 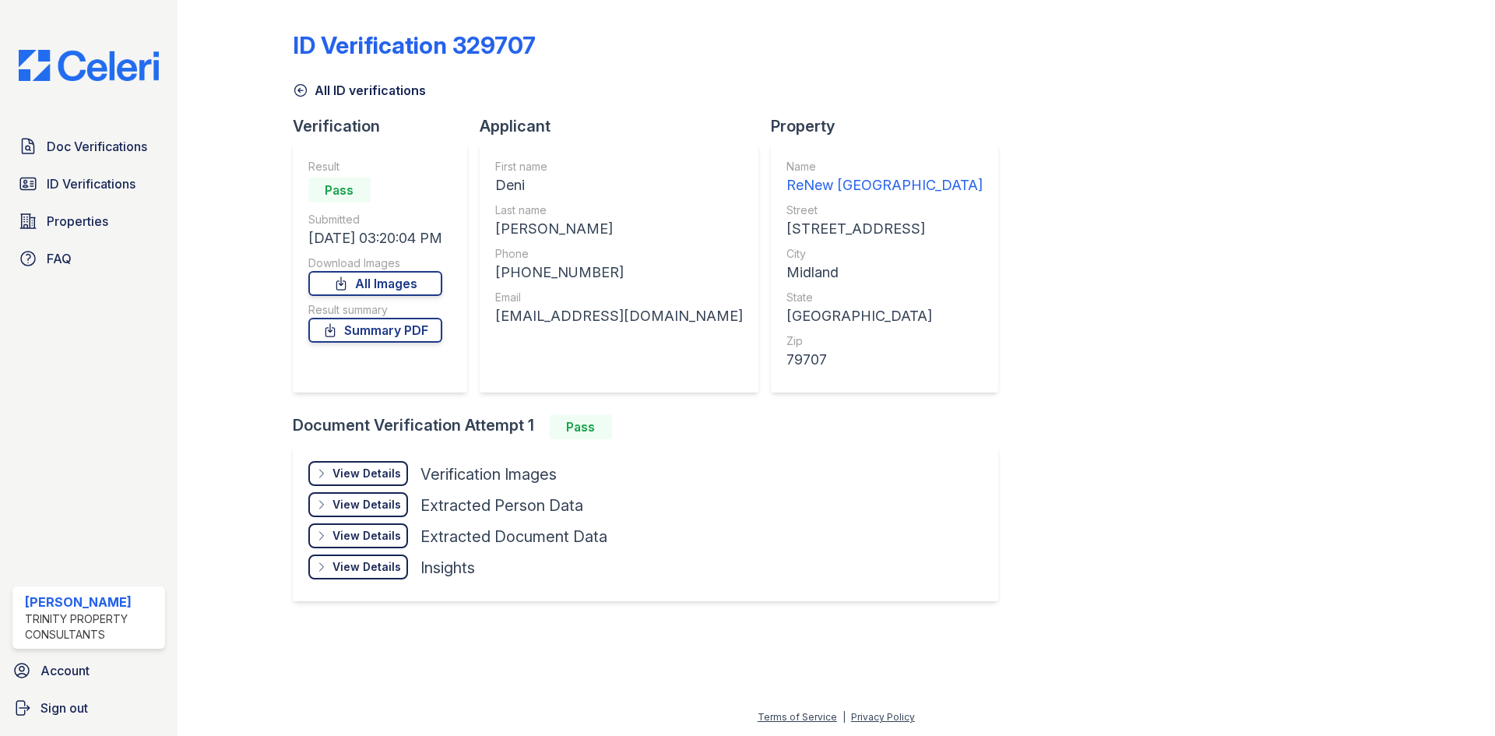 What do you see at coordinates (64, 708) in the screenshot?
I see `span: Sign out` at bounding box center [64, 708].